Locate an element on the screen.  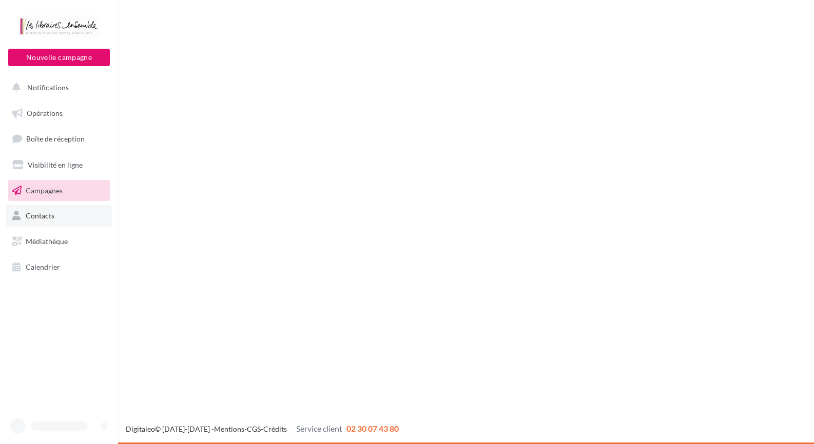
span: Service client is located at coordinates (319, 428).